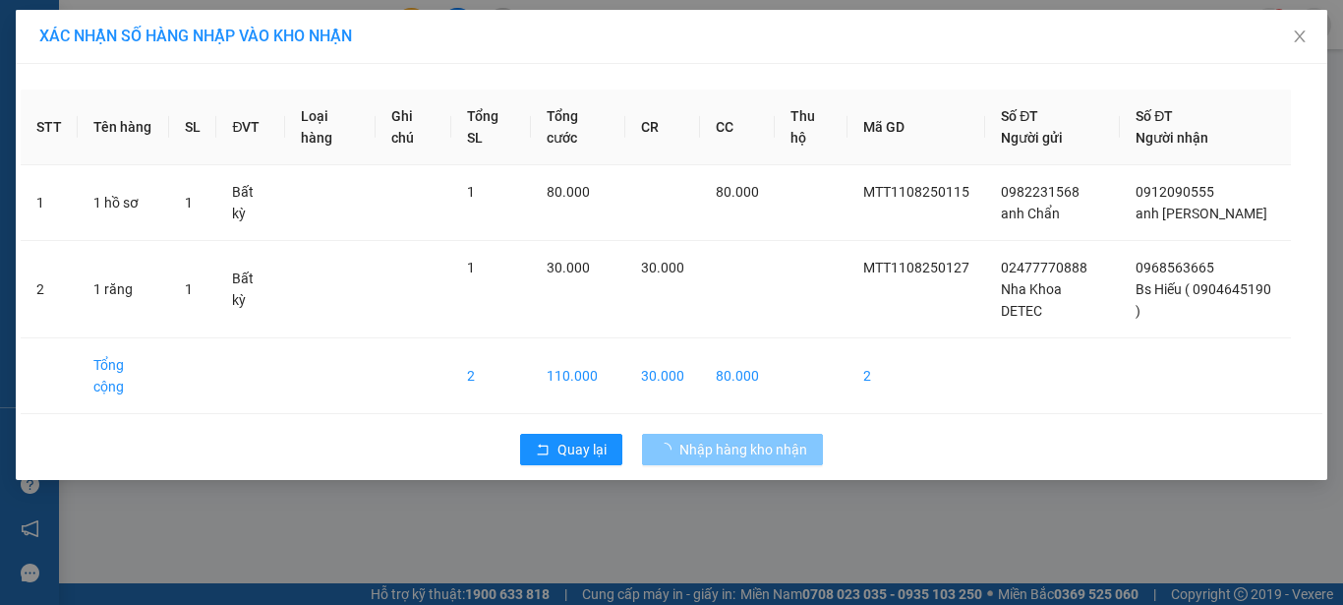  Describe the element at coordinates (1031, 300) in the screenshot. I see `span: Nha Khoa DETEC` at that location.